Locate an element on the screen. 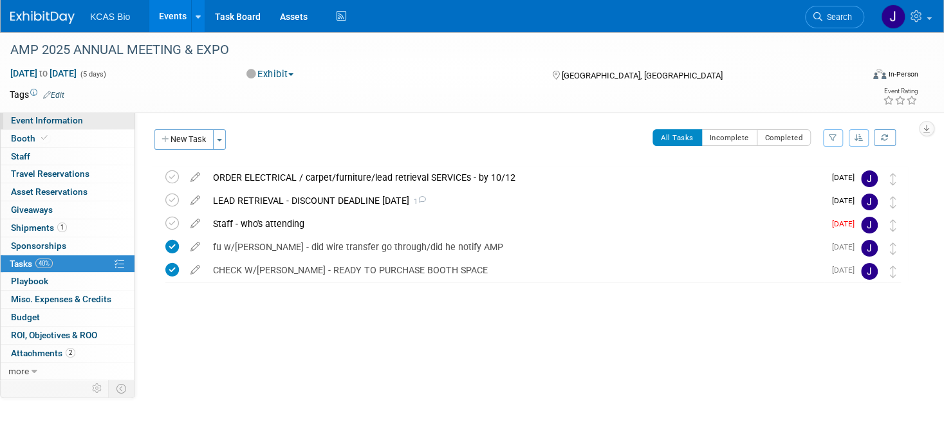 The width and height of the screenshot is (944, 445). span: Search is located at coordinates (837, 17).